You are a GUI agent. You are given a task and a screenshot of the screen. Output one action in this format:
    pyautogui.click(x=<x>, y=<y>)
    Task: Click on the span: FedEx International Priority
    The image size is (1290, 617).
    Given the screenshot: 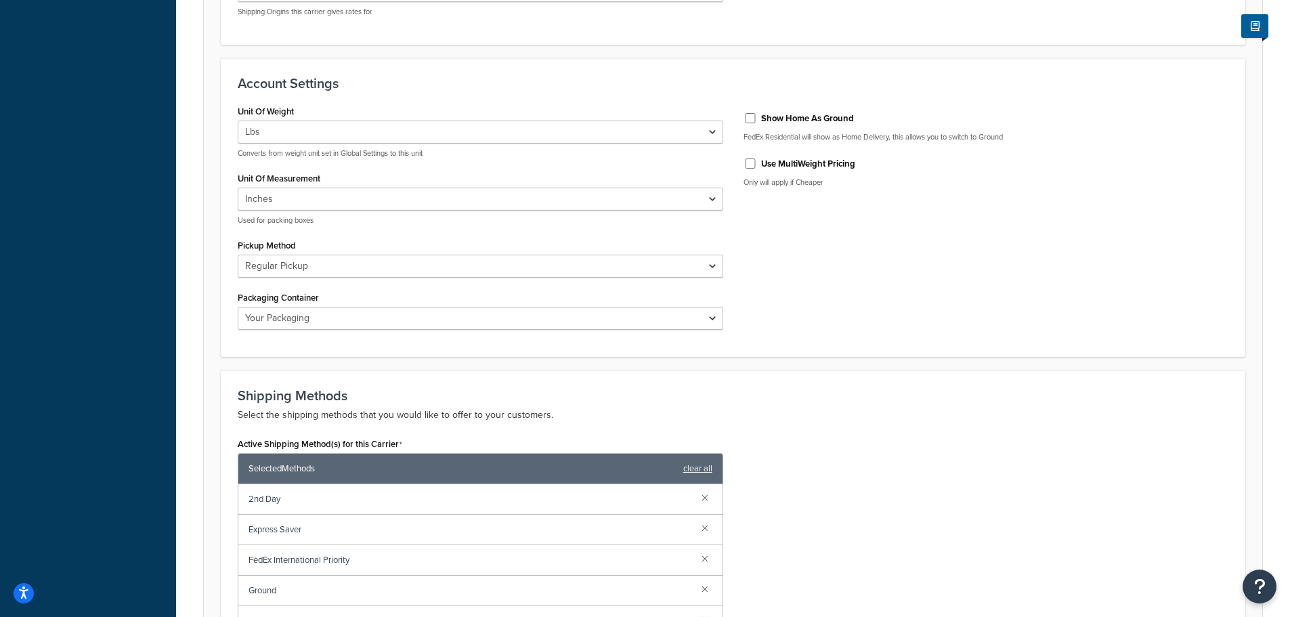 What is the action you would take?
    pyautogui.click(x=469, y=560)
    